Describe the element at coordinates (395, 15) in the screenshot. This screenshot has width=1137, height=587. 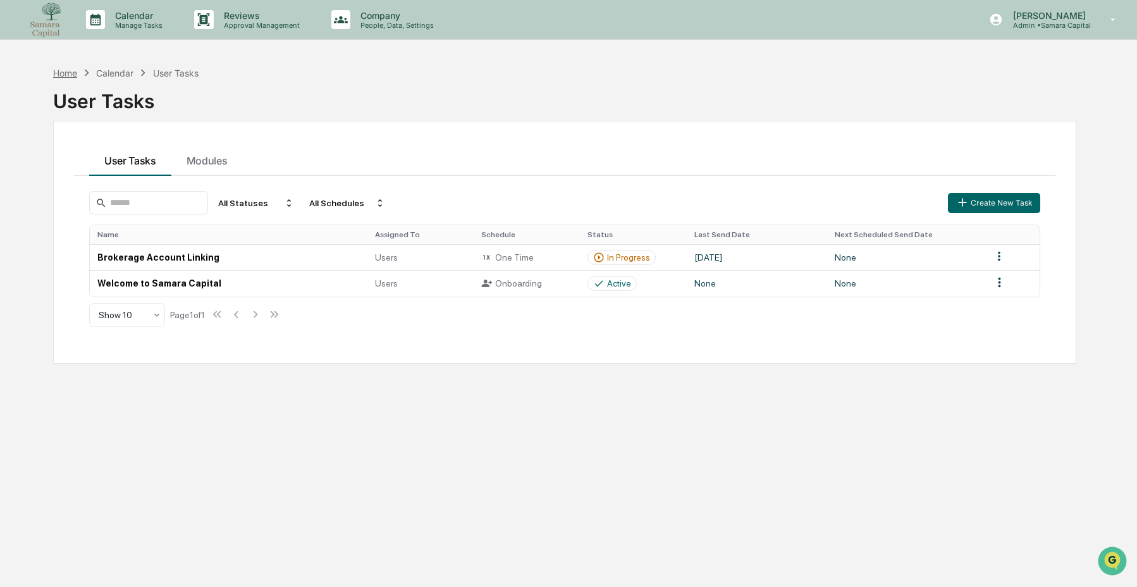
I see `p: Company` at that location.